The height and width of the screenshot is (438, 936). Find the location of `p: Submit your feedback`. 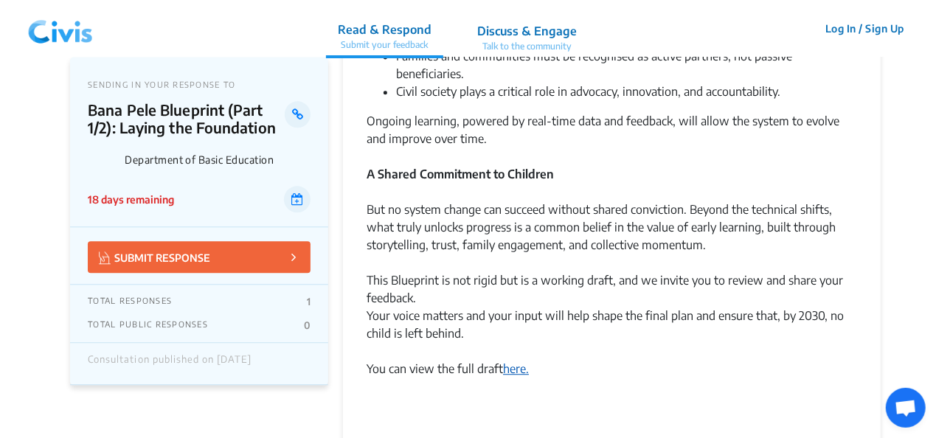

p: Submit your feedback is located at coordinates (384, 45).